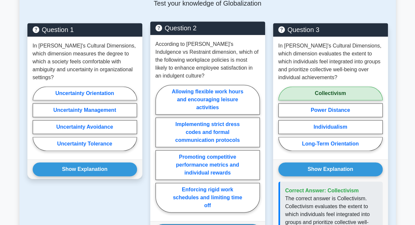 This screenshot has height=225, width=415. What do you see at coordinates (208, 28) in the screenshot?
I see `h5: Question 2` at bounding box center [208, 28].